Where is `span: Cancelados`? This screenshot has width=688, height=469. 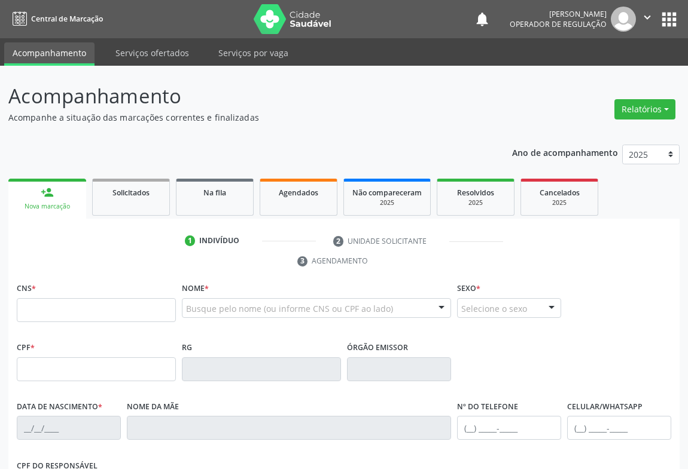 span: Cancelados is located at coordinates (559, 193).